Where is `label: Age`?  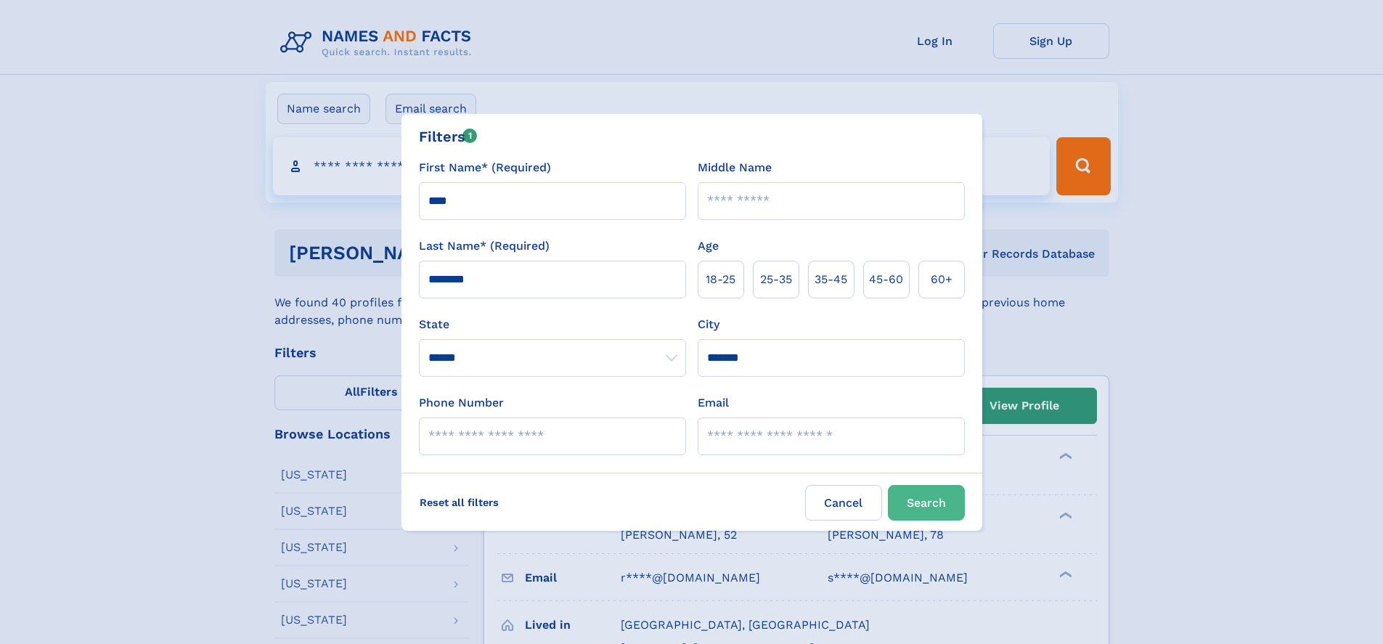 label: Age is located at coordinates (708, 246).